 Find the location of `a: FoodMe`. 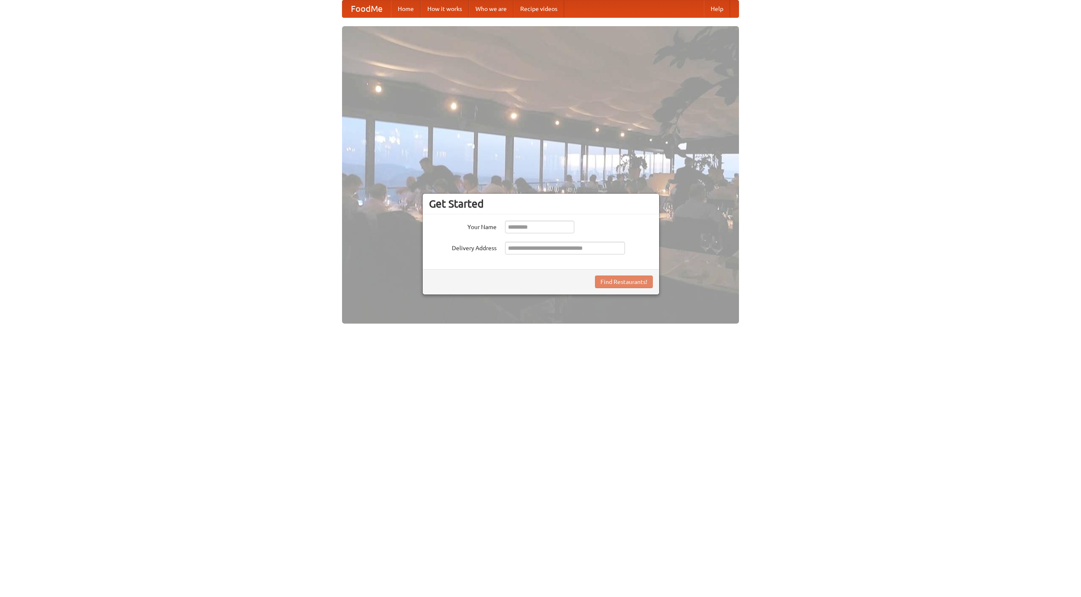

a: FoodMe is located at coordinates (367, 9).